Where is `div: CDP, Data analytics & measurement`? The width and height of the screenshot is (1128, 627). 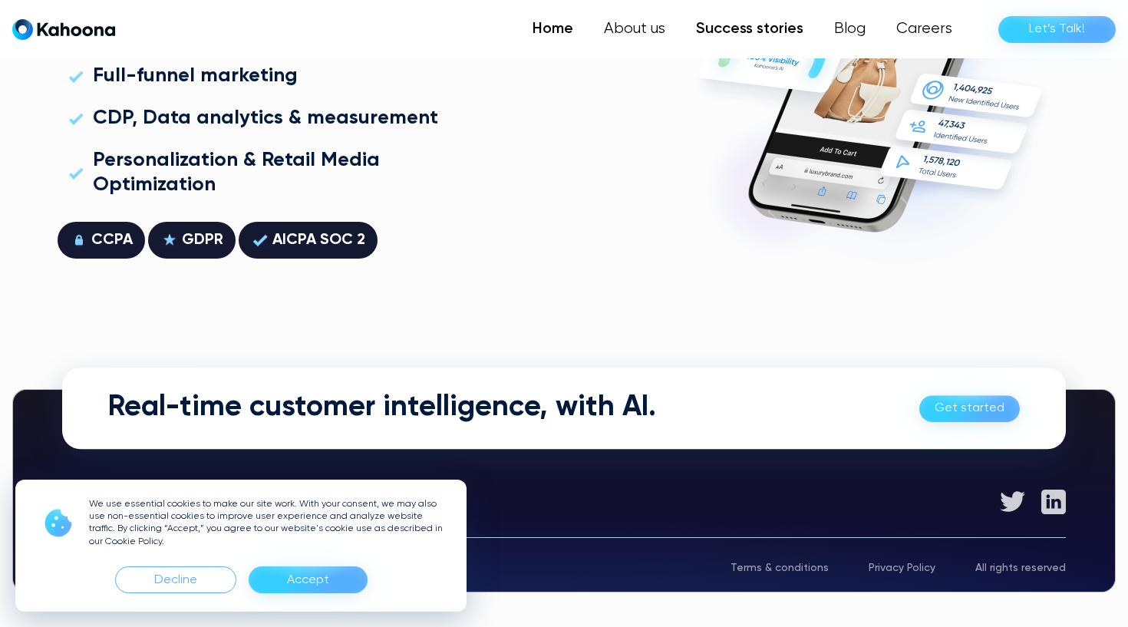
div: CDP, Data analytics & measurement is located at coordinates (265, 118).